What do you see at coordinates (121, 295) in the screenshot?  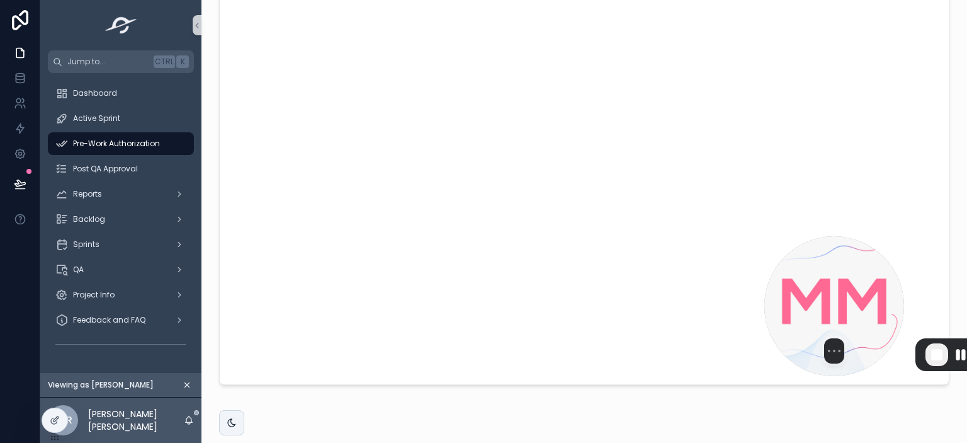 I see `a: Project Info` at bounding box center [121, 295].